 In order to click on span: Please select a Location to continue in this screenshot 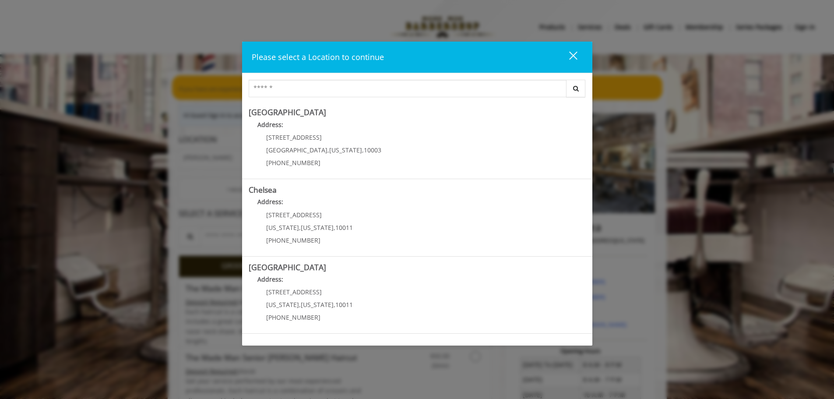, I will do `click(318, 57)`.